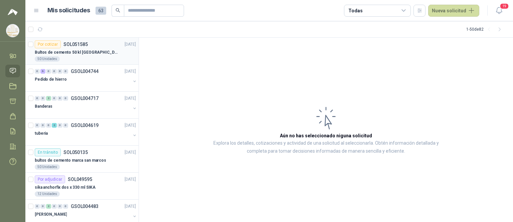  I want to click on div: Por cotizar, so click(48, 44).